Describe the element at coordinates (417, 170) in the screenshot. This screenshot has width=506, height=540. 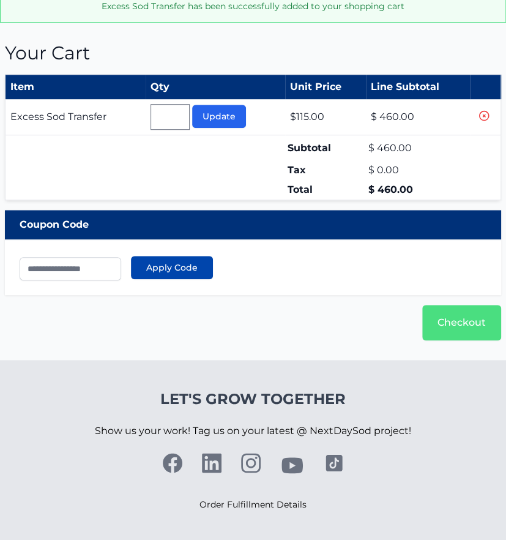
I see `td: $ 0.00` at that location.